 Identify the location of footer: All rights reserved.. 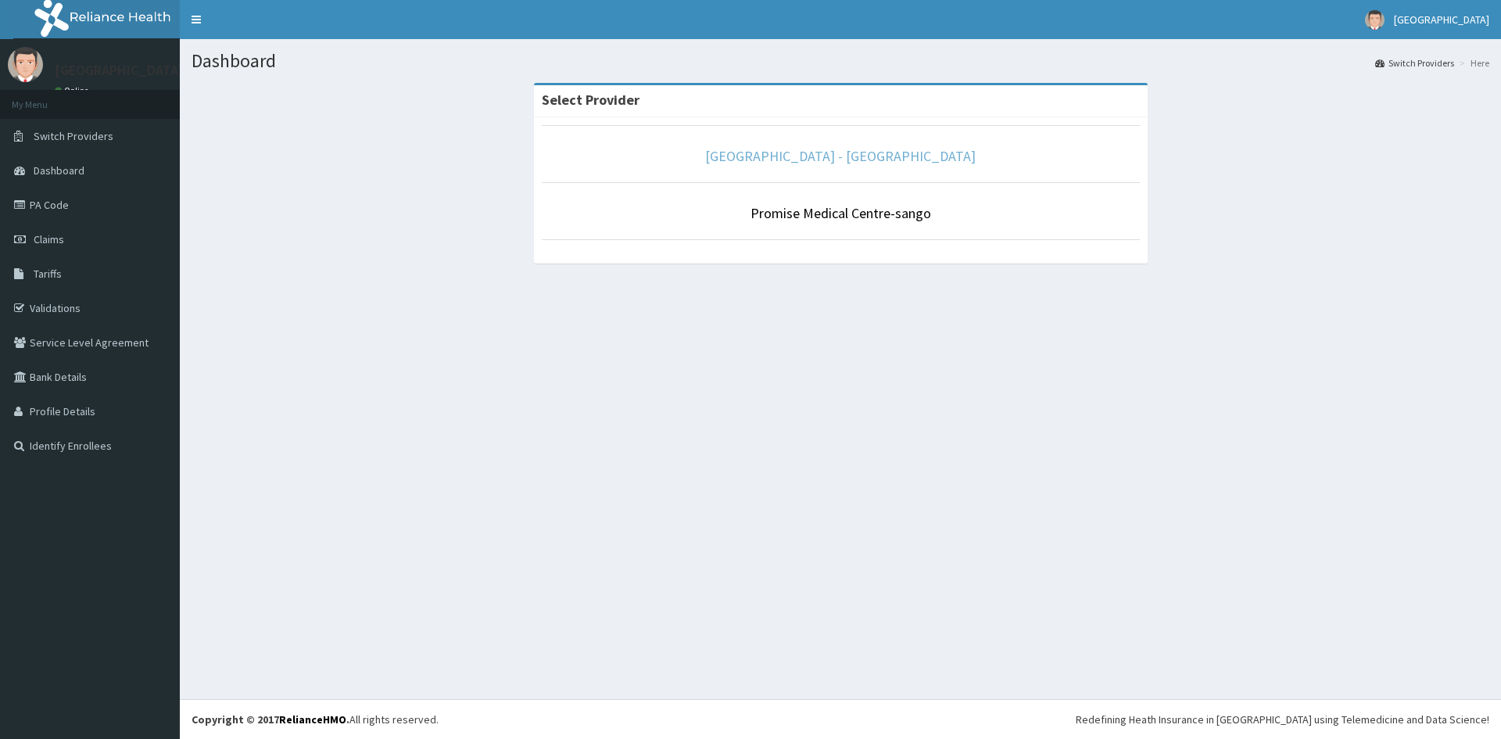
(840, 718).